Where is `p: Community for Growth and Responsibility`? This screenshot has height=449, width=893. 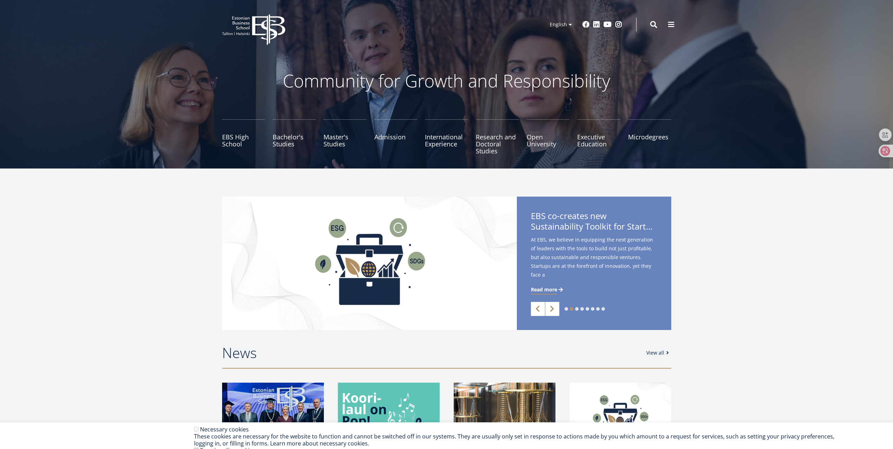 p: Community for Growth and Responsibility is located at coordinates (447, 81).